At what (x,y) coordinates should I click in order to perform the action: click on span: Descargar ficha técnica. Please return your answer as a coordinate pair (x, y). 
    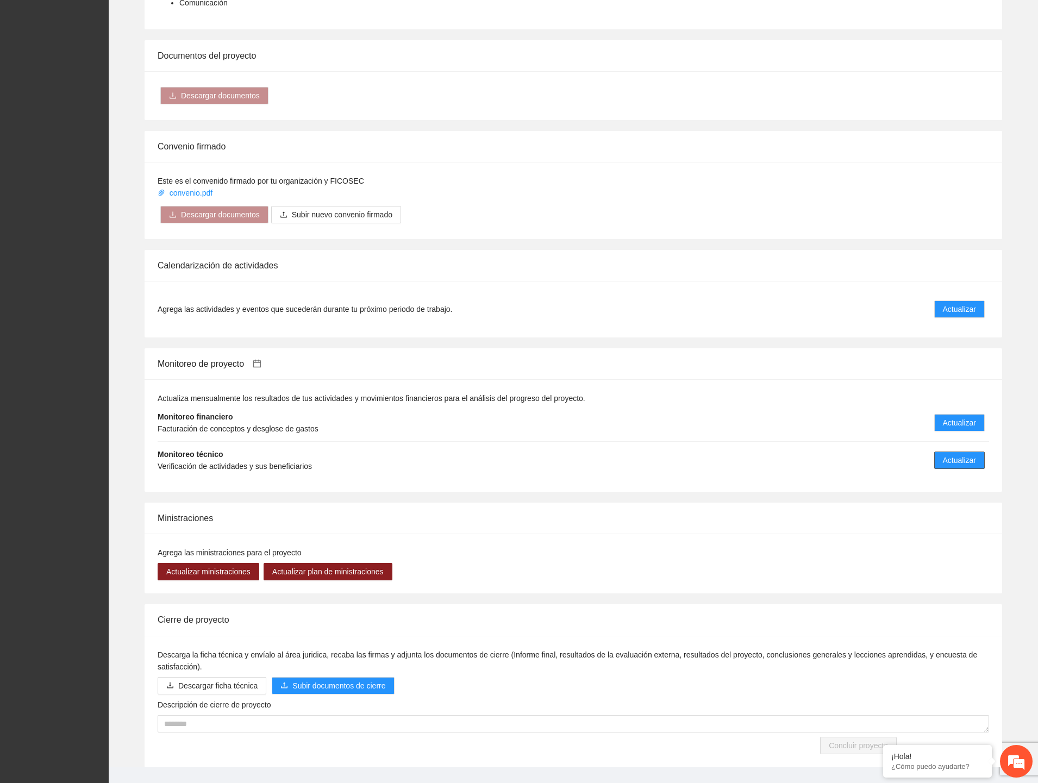
    Looking at the image, I should click on (218, 686).